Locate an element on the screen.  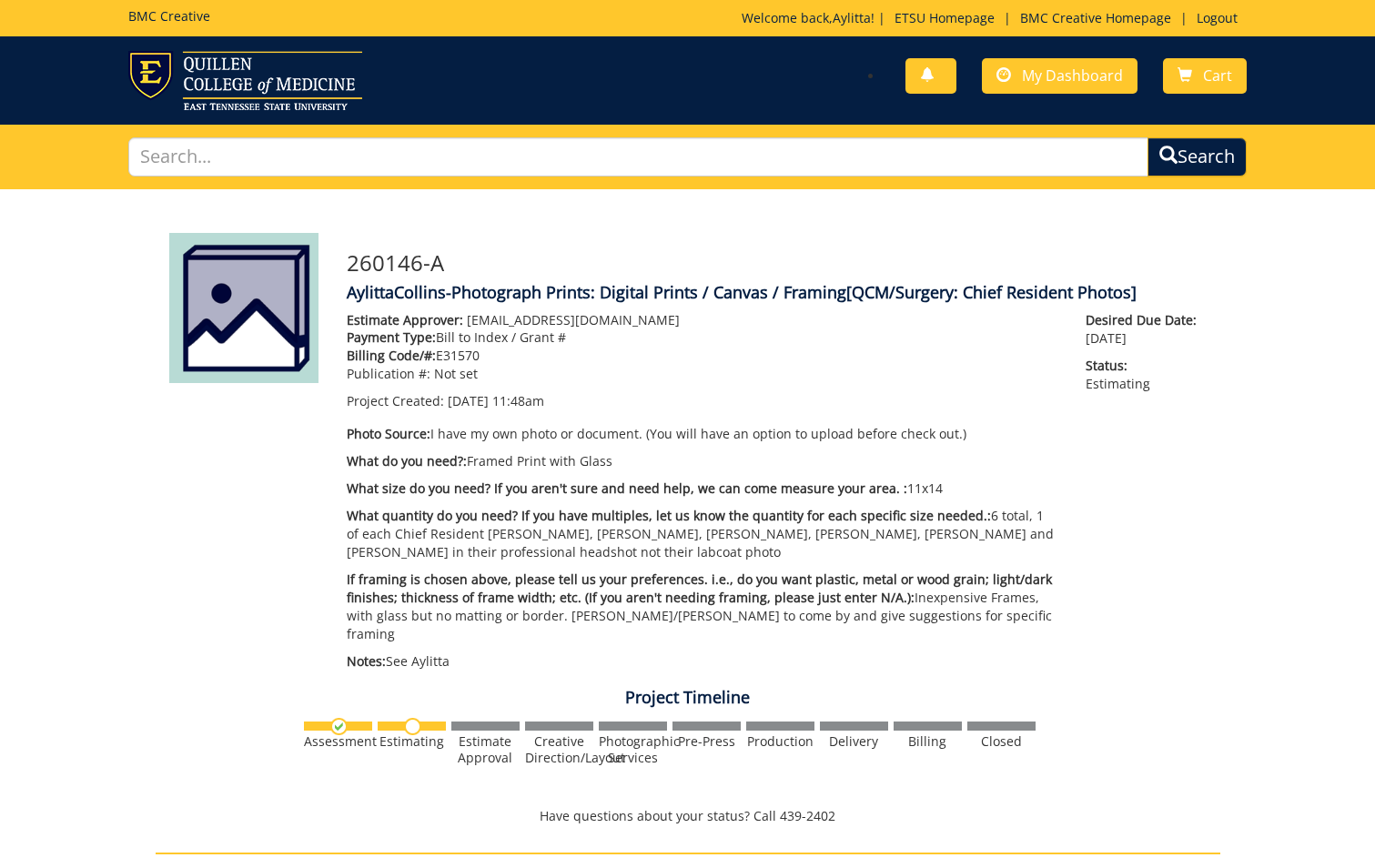
p: Framed Print with Glass is located at coordinates (702, 461).